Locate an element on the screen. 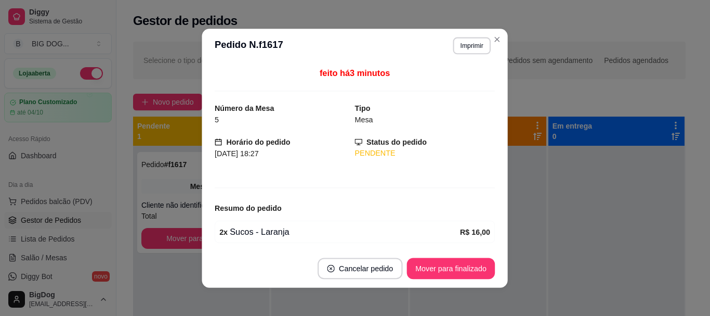 Image resolution: width=710 pixels, height=316 pixels. strong: Resumo do pedido is located at coordinates (248, 207).